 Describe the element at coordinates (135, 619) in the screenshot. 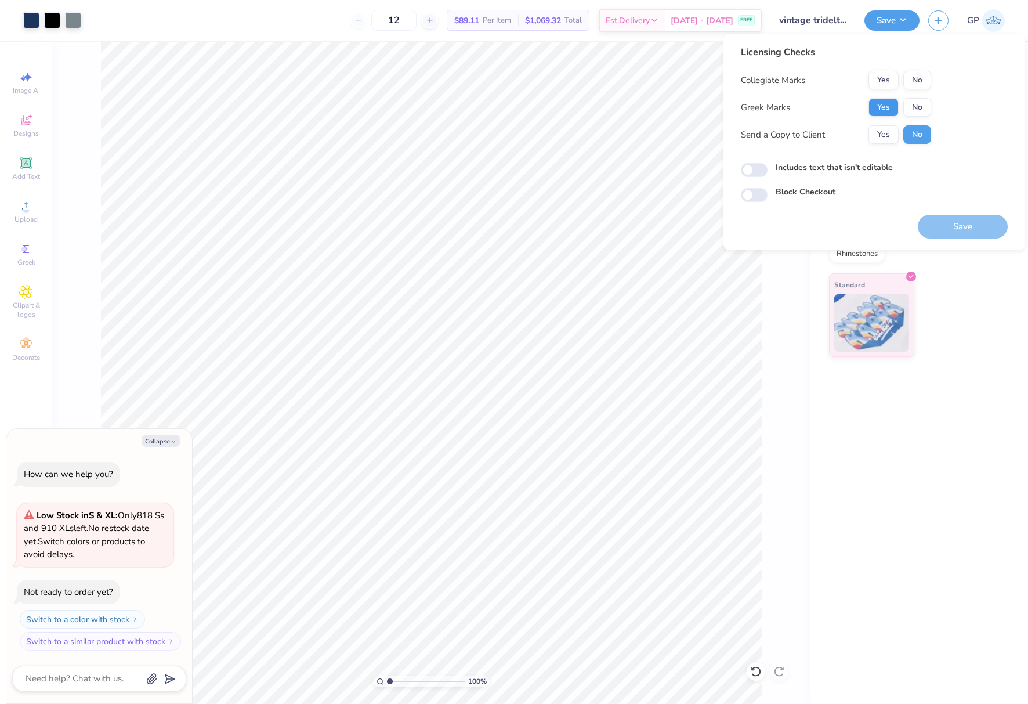

I see `img: Switch to a color with stock` at that location.